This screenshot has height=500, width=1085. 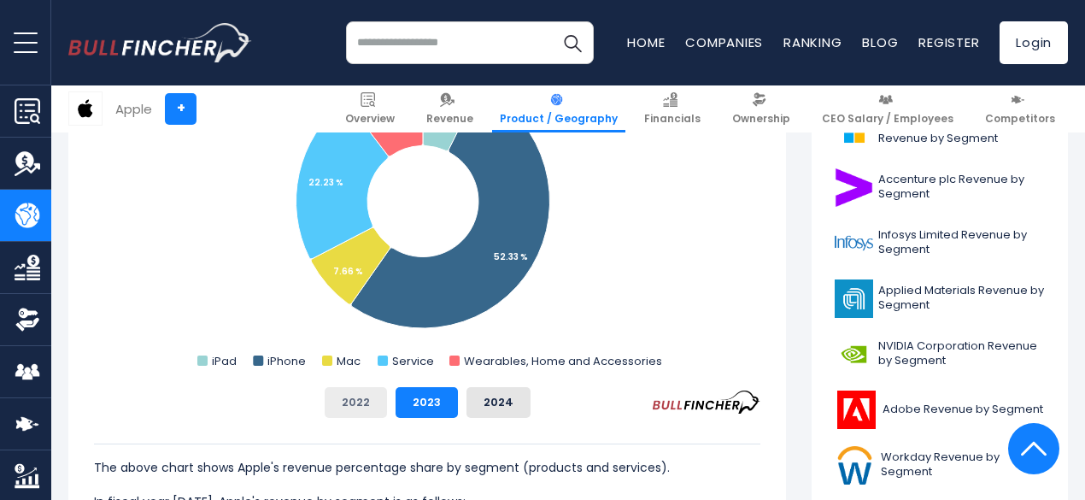 What do you see at coordinates (672, 109) in the screenshot?
I see `a: Financials` at bounding box center [672, 109].